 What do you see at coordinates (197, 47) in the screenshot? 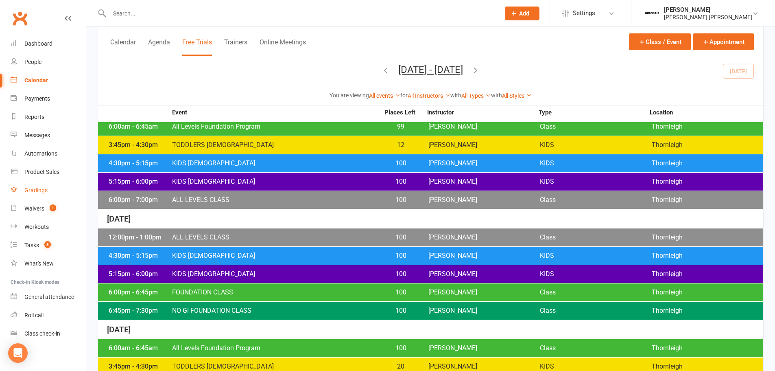
I see `button: Free Trials` at bounding box center [197, 47].